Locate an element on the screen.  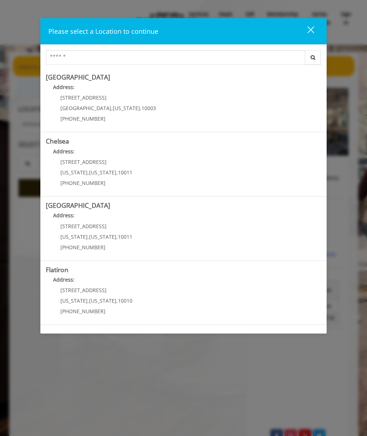
span: 10003 is located at coordinates (149, 108).